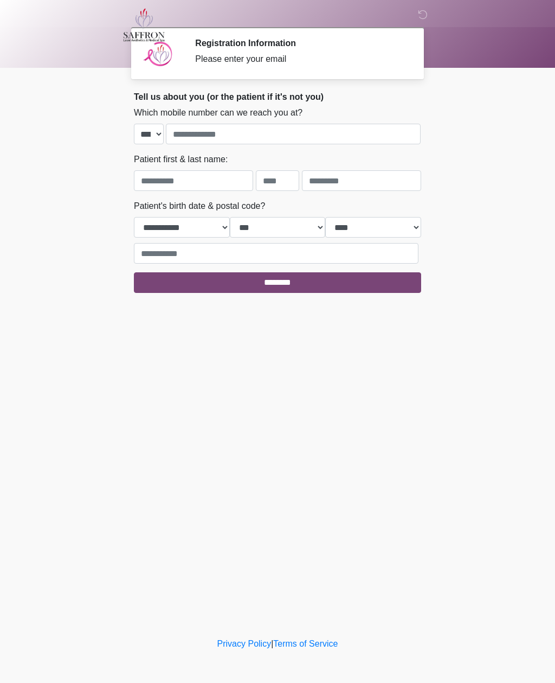  I want to click on label: Patient's birth date & postal code?, so click(200, 206).